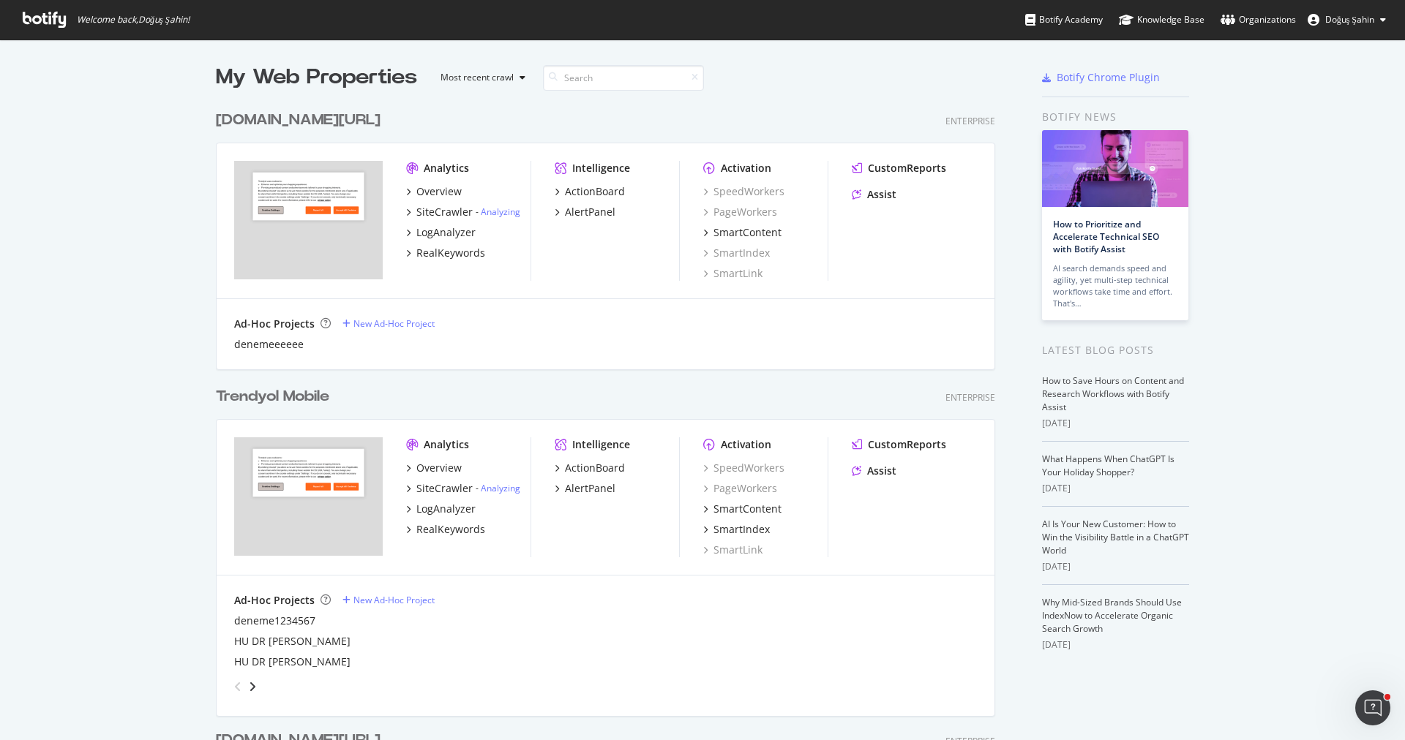  Describe the element at coordinates (898, 168) in the screenshot. I see `a: CustomReports` at that location.